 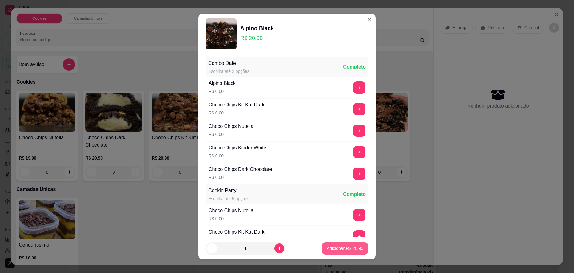 I want to click on div: Cookie Party, so click(x=229, y=191).